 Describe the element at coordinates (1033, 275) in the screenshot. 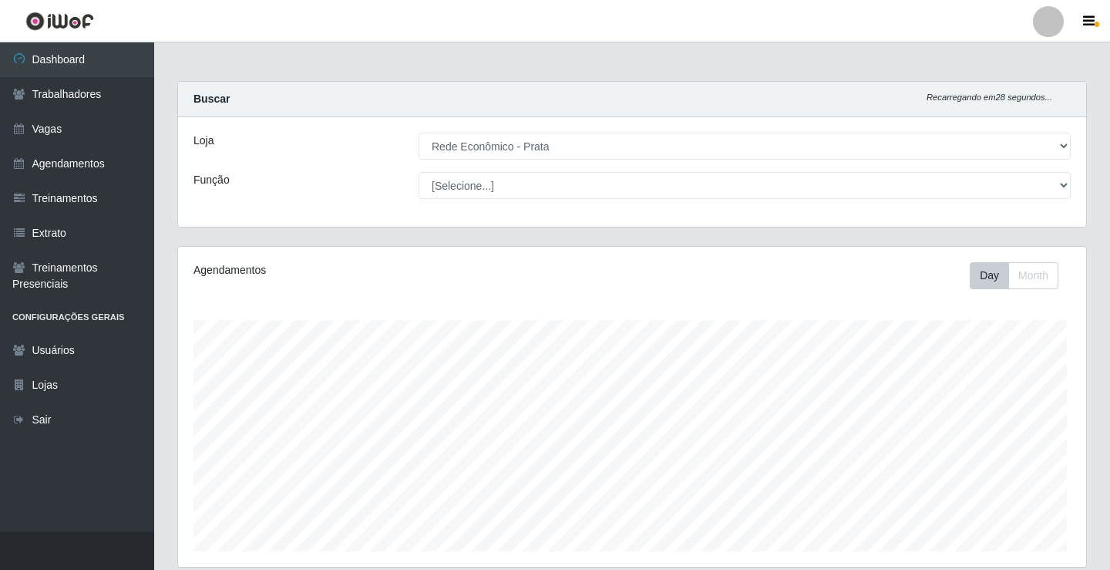

I see `button: Month` at that location.